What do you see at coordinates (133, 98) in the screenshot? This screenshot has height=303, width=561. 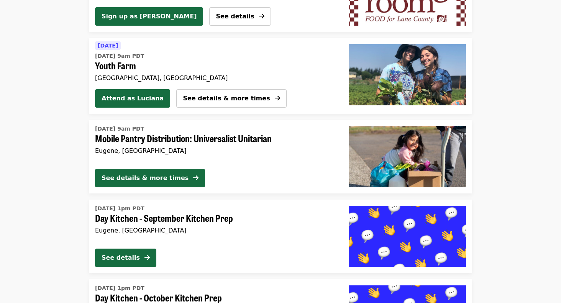 I see `button: Attend as Luciana` at bounding box center [133, 98].